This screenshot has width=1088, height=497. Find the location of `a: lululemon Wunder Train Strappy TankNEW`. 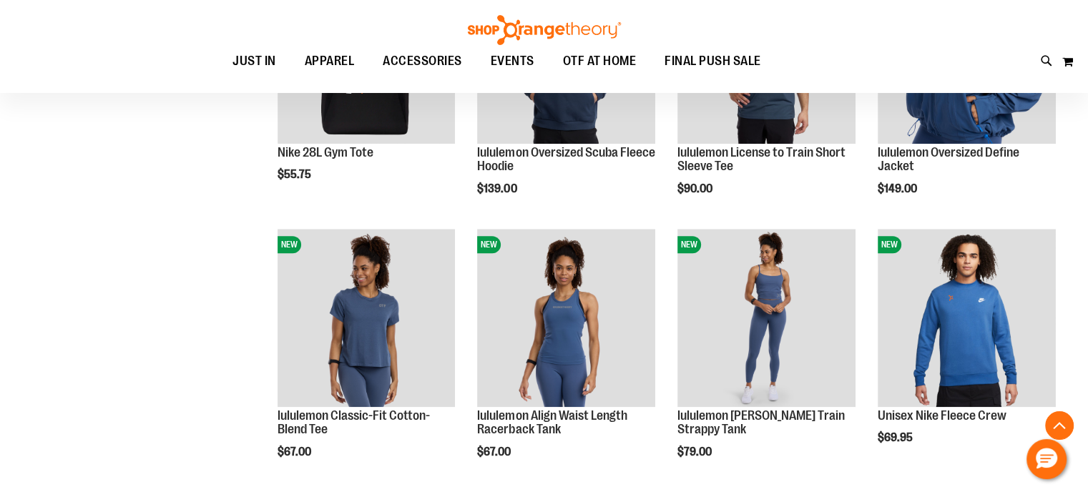

a: lululemon Wunder Train Strappy TankNEW is located at coordinates (766, 319).